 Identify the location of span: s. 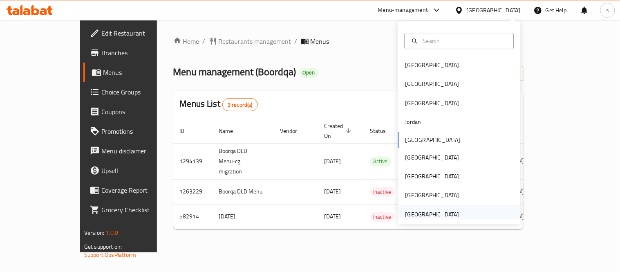
(608, 10).